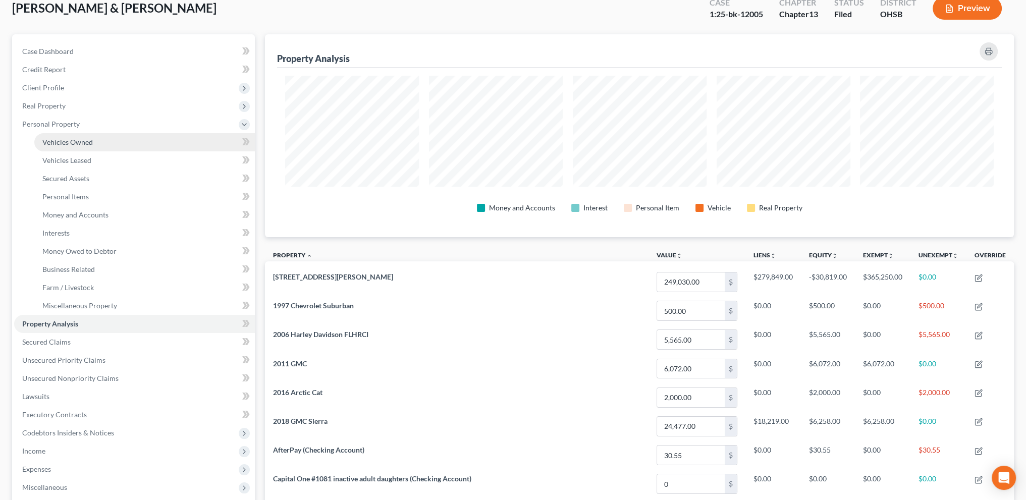 This screenshot has width=1026, height=500. I want to click on td: $6,258.00, so click(882, 426).